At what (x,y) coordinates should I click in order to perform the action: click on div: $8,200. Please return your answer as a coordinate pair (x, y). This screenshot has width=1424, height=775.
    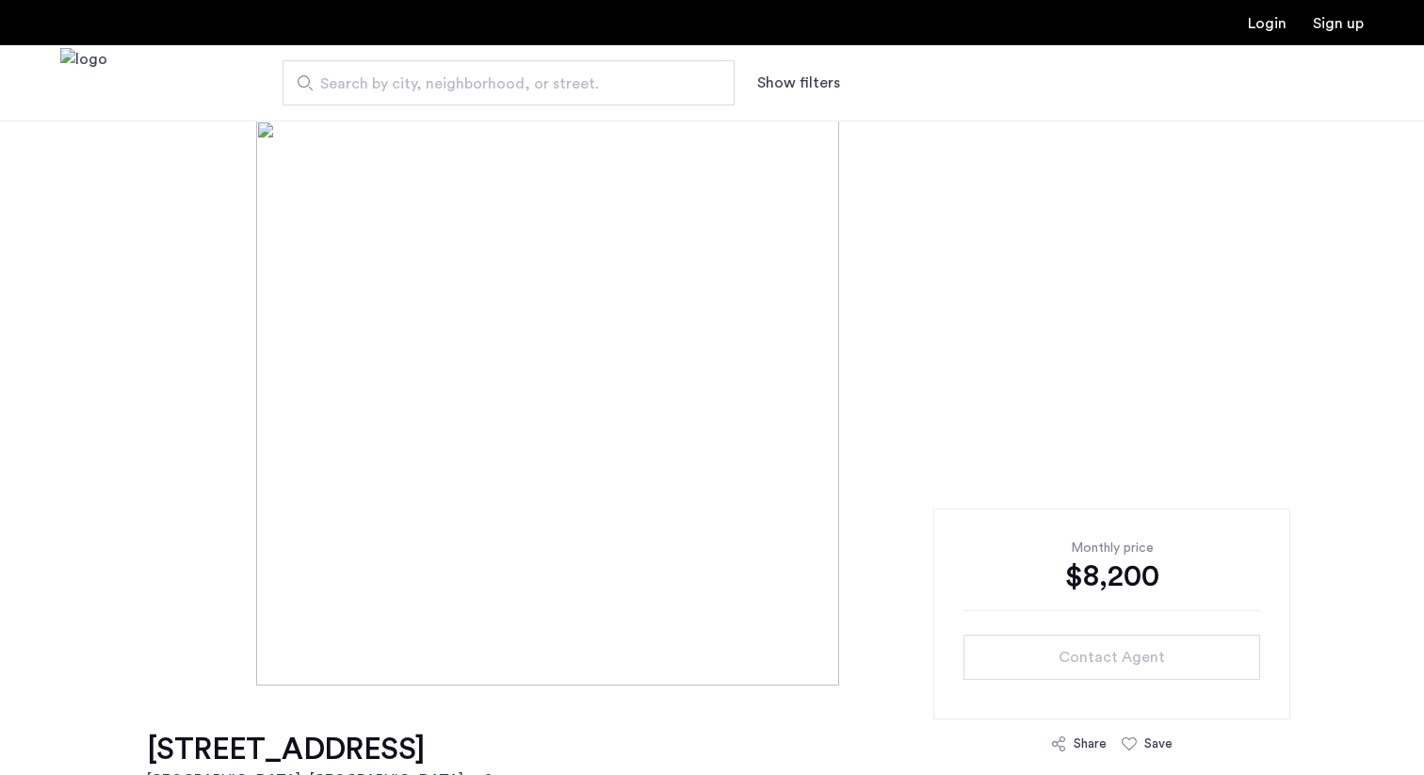
    Looking at the image, I should click on (1111, 576).